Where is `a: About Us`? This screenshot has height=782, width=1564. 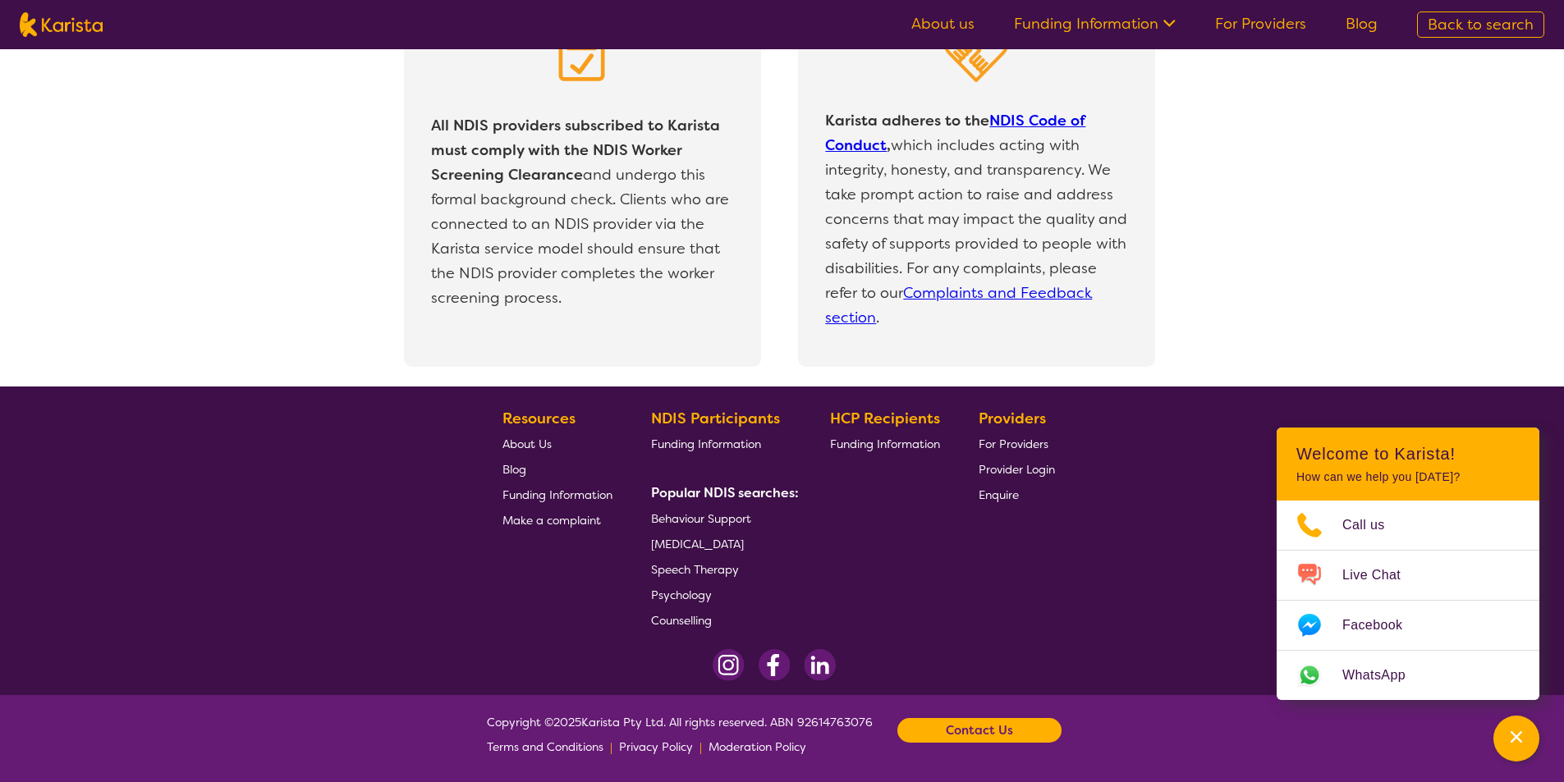 a: About Us is located at coordinates (557, 443).